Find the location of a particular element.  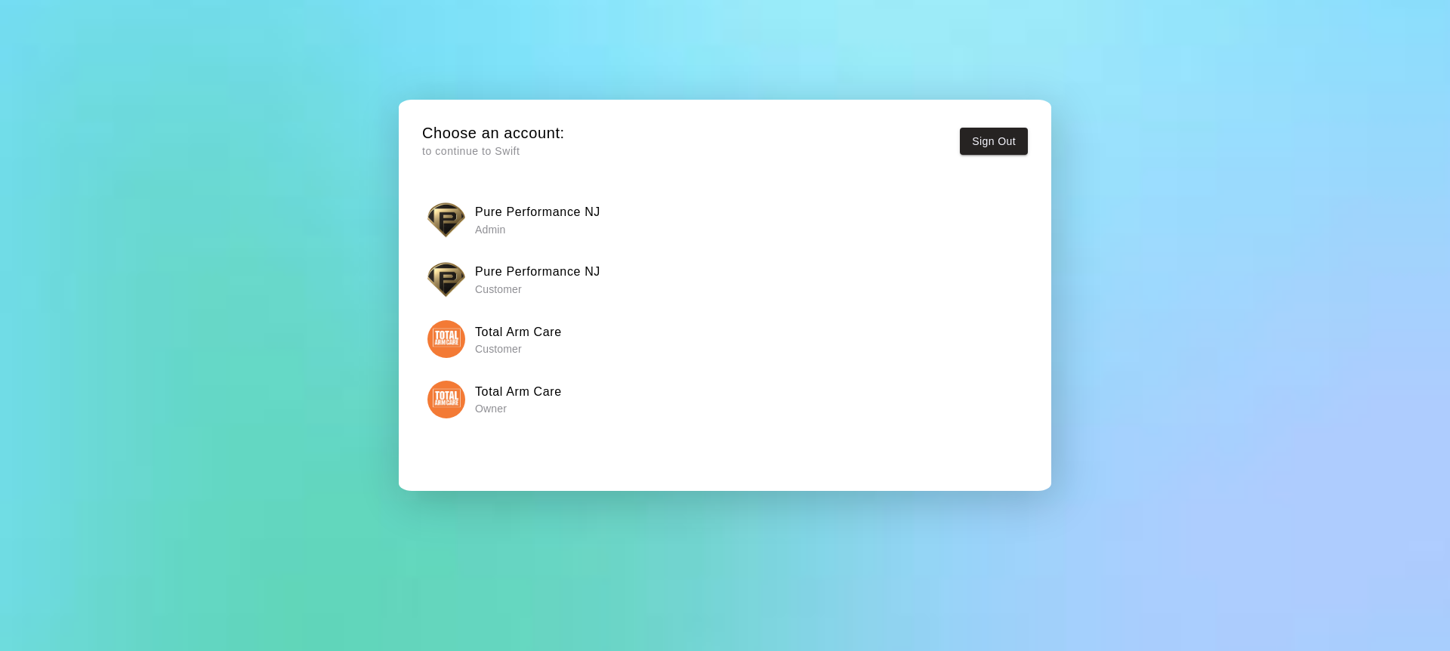

p: Owner is located at coordinates (518, 409).